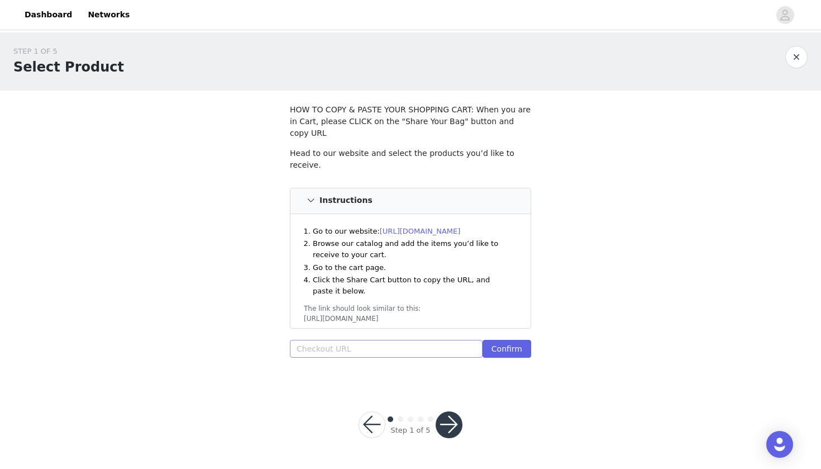 Image resolution: width=821 pixels, height=469 pixels. I want to click on li: Go to our website:, so click(412, 231).